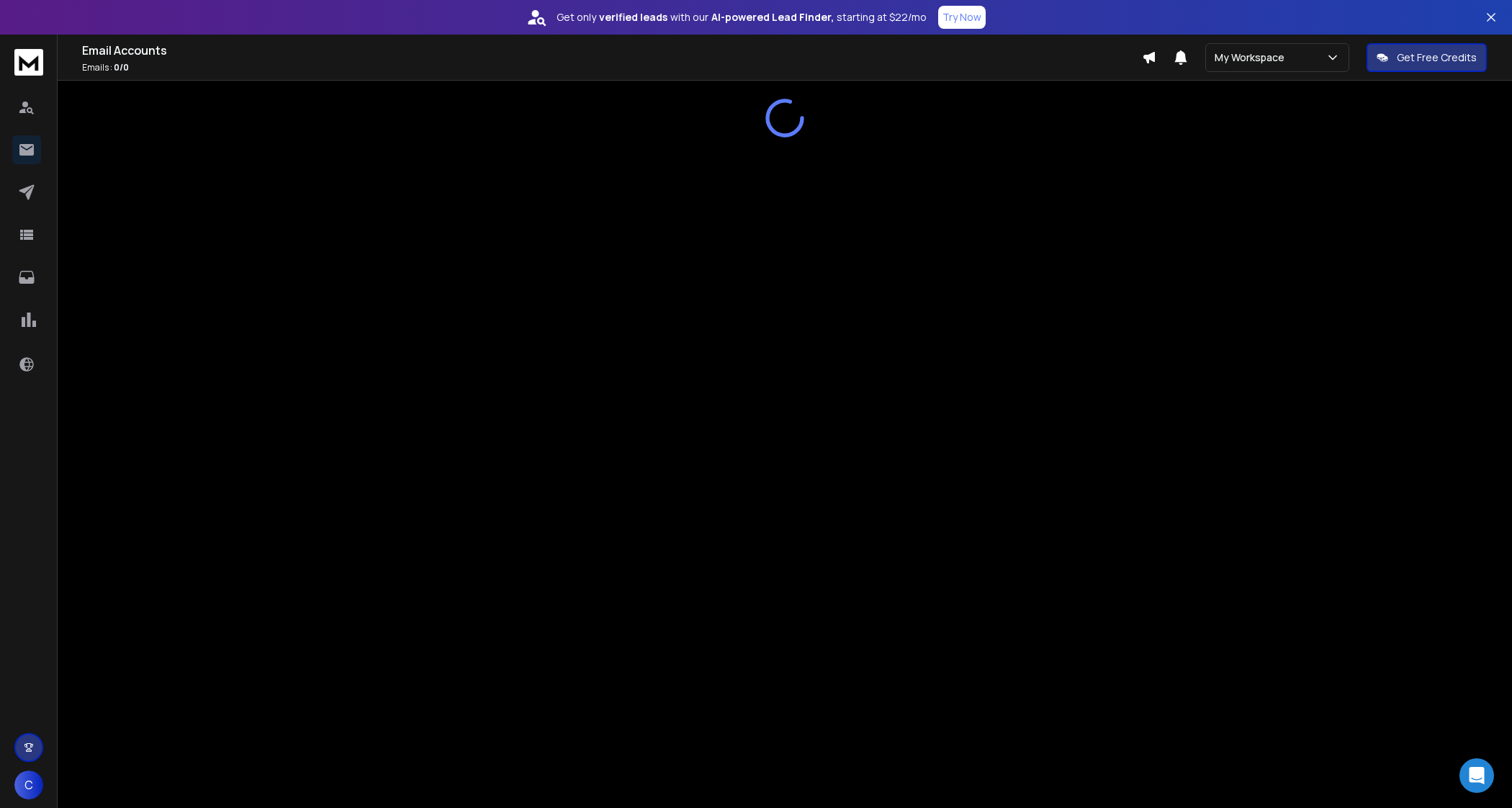 The height and width of the screenshot is (808, 1512). I want to click on div: Open Intercom Messenger, so click(1477, 775).